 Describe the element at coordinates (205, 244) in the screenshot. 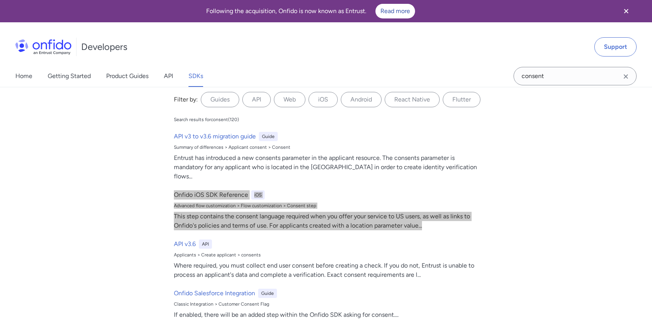

I see `div: API` at that location.